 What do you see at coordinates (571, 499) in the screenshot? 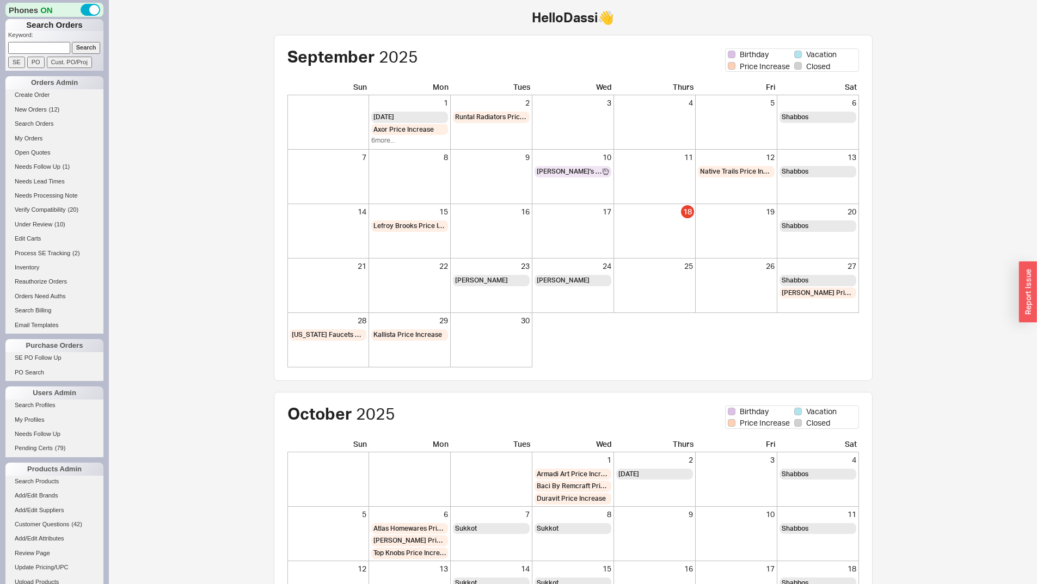
I see `span: Duravit Price Increase` at bounding box center [571, 499].